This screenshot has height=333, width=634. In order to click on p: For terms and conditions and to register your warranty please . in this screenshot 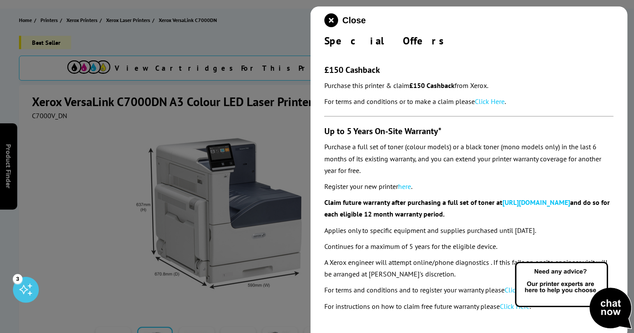, I will do `click(469, 290)`.